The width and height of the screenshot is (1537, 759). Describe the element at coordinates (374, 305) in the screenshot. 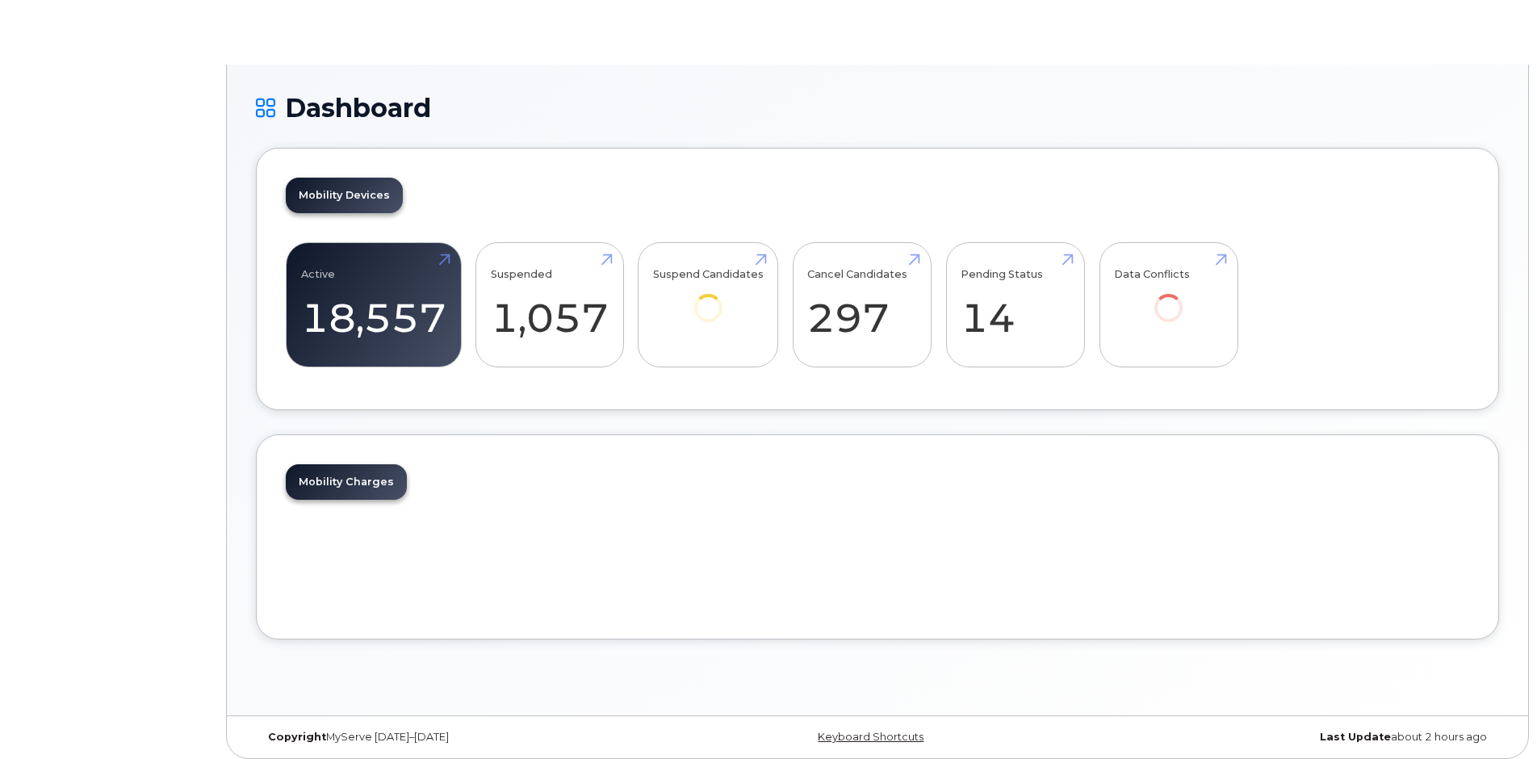

I see `a: Active 18,557` at that location.